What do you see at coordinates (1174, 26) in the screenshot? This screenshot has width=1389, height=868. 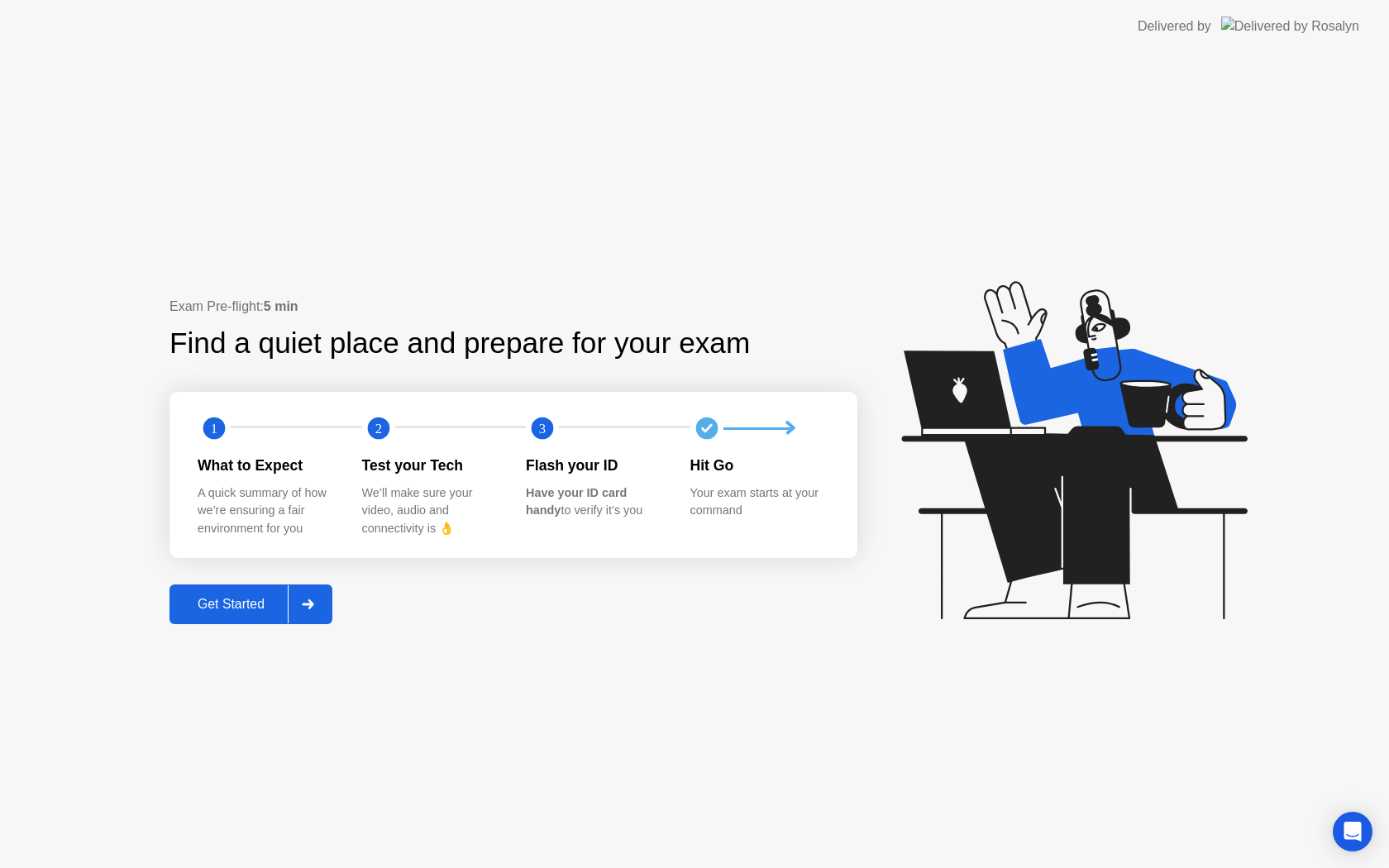 I see `div: Delivered by` at bounding box center [1174, 26].